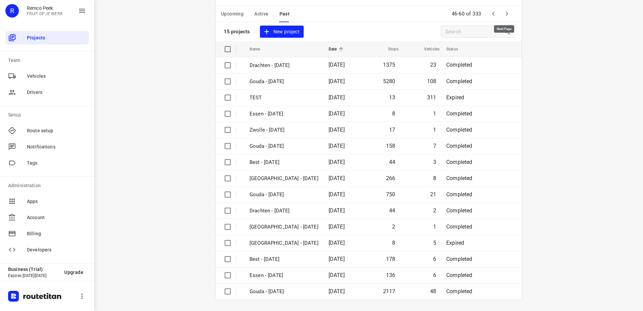  I want to click on p: Gemeente Rotterdam - Thursday, so click(284, 243).